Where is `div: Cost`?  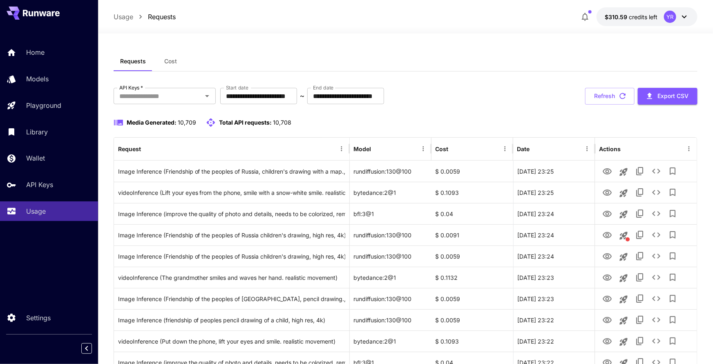
div: Cost is located at coordinates (442, 149).